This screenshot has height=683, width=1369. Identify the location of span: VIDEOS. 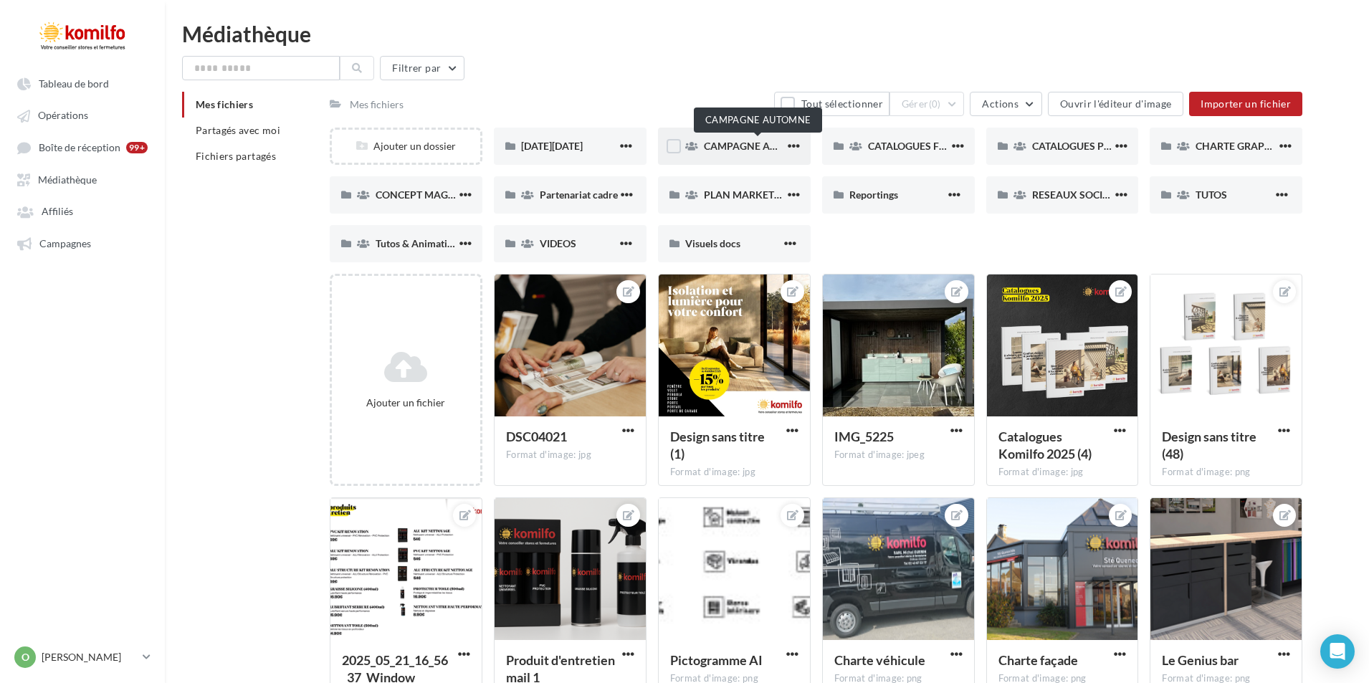
(558, 243).